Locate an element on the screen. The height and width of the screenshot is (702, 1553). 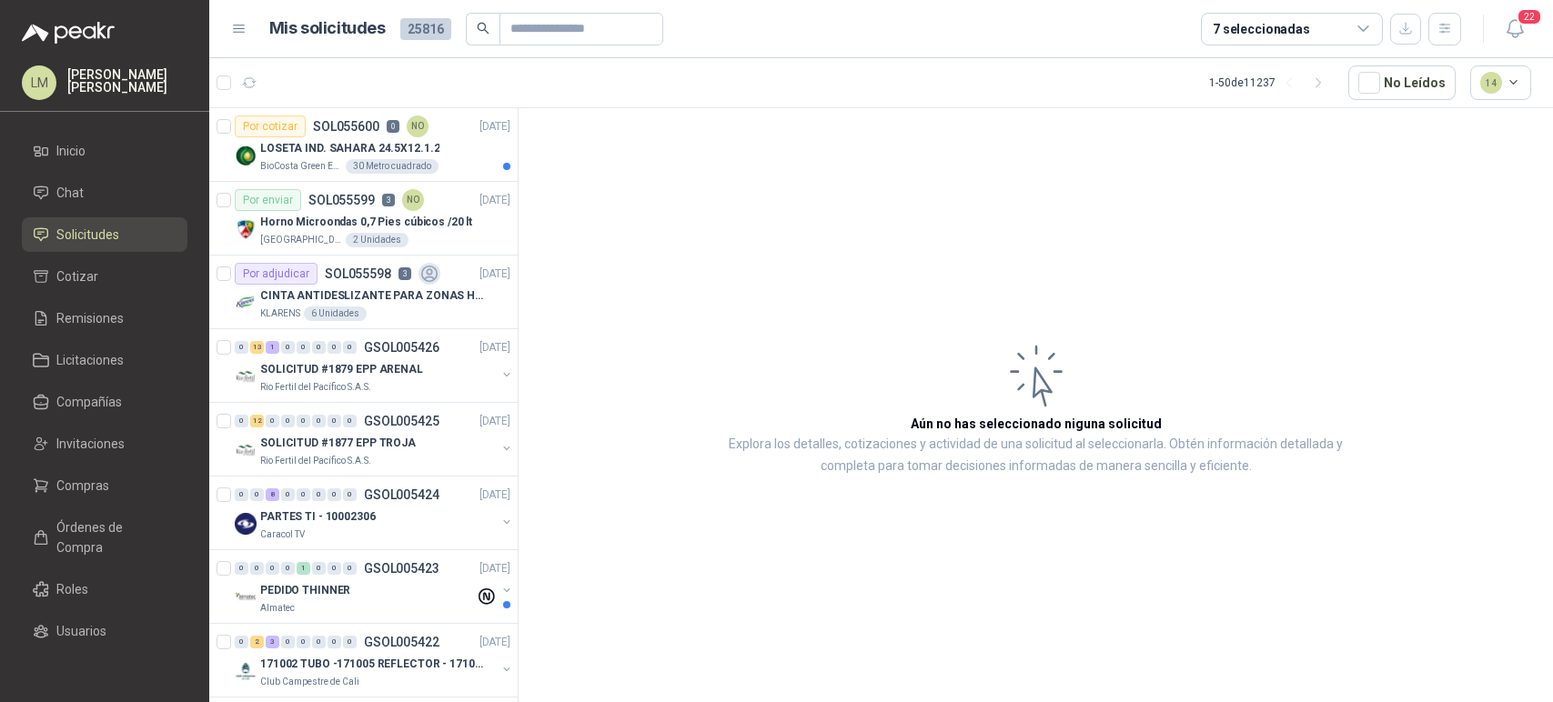
p: SOLICITUD #1879 EPP ARENAL is located at coordinates (341, 369).